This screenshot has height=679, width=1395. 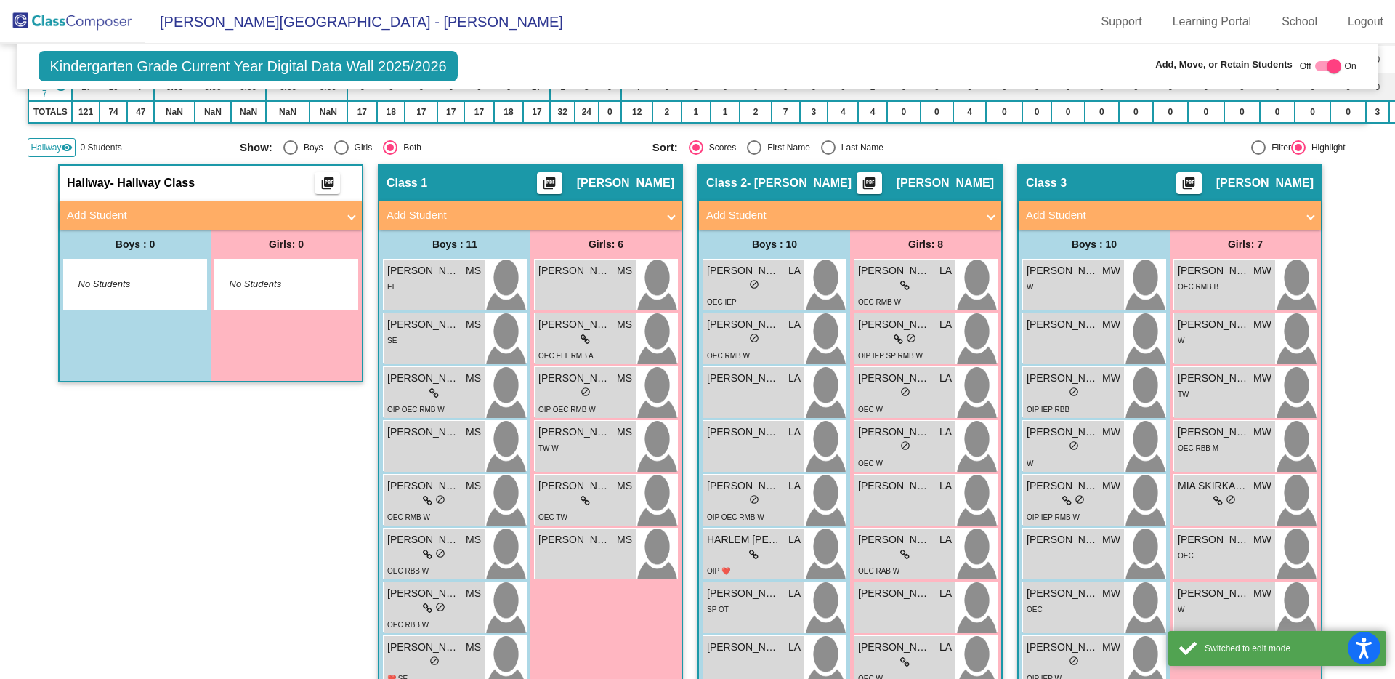 I want to click on span: ELL, so click(x=394, y=286).